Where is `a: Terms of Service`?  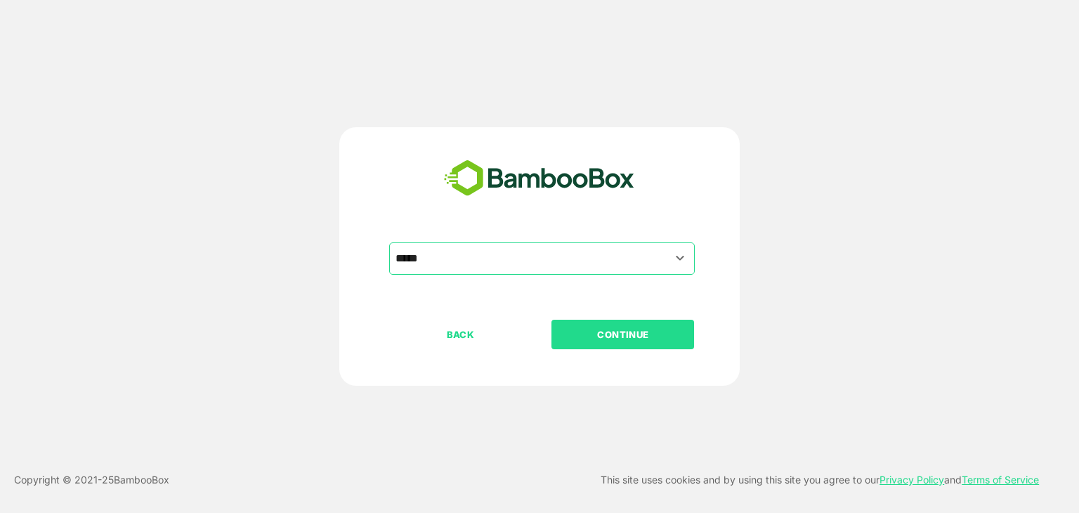
a: Terms of Service is located at coordinates (1000, 479).